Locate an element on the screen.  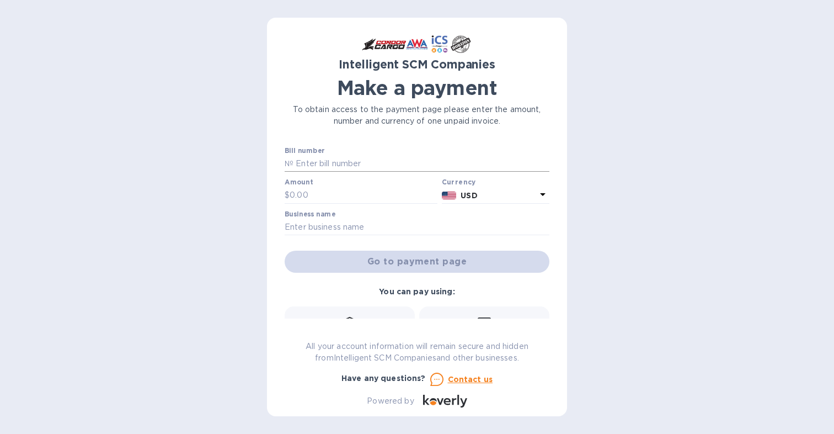
label: Amount is located at coordinates (298, 183).